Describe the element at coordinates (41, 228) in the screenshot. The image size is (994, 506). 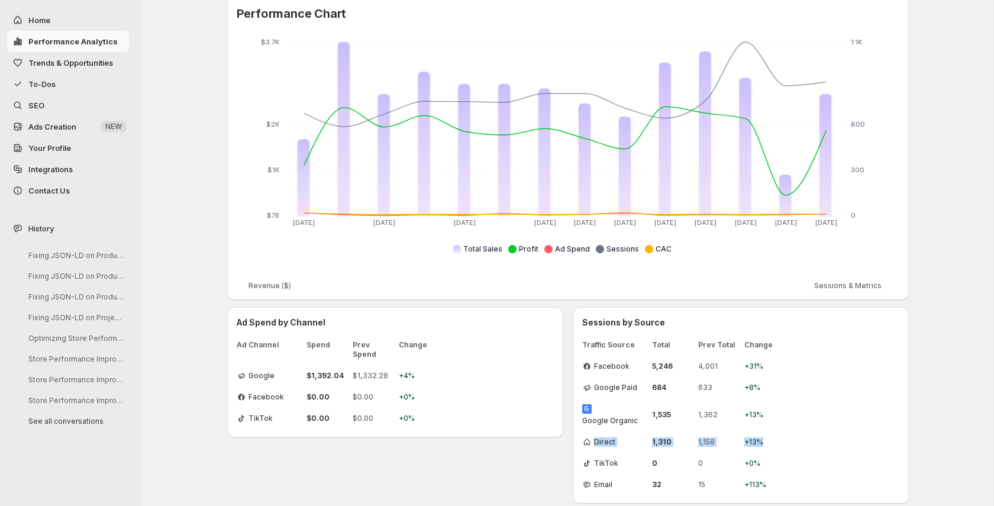
I see `span: History` at that location.